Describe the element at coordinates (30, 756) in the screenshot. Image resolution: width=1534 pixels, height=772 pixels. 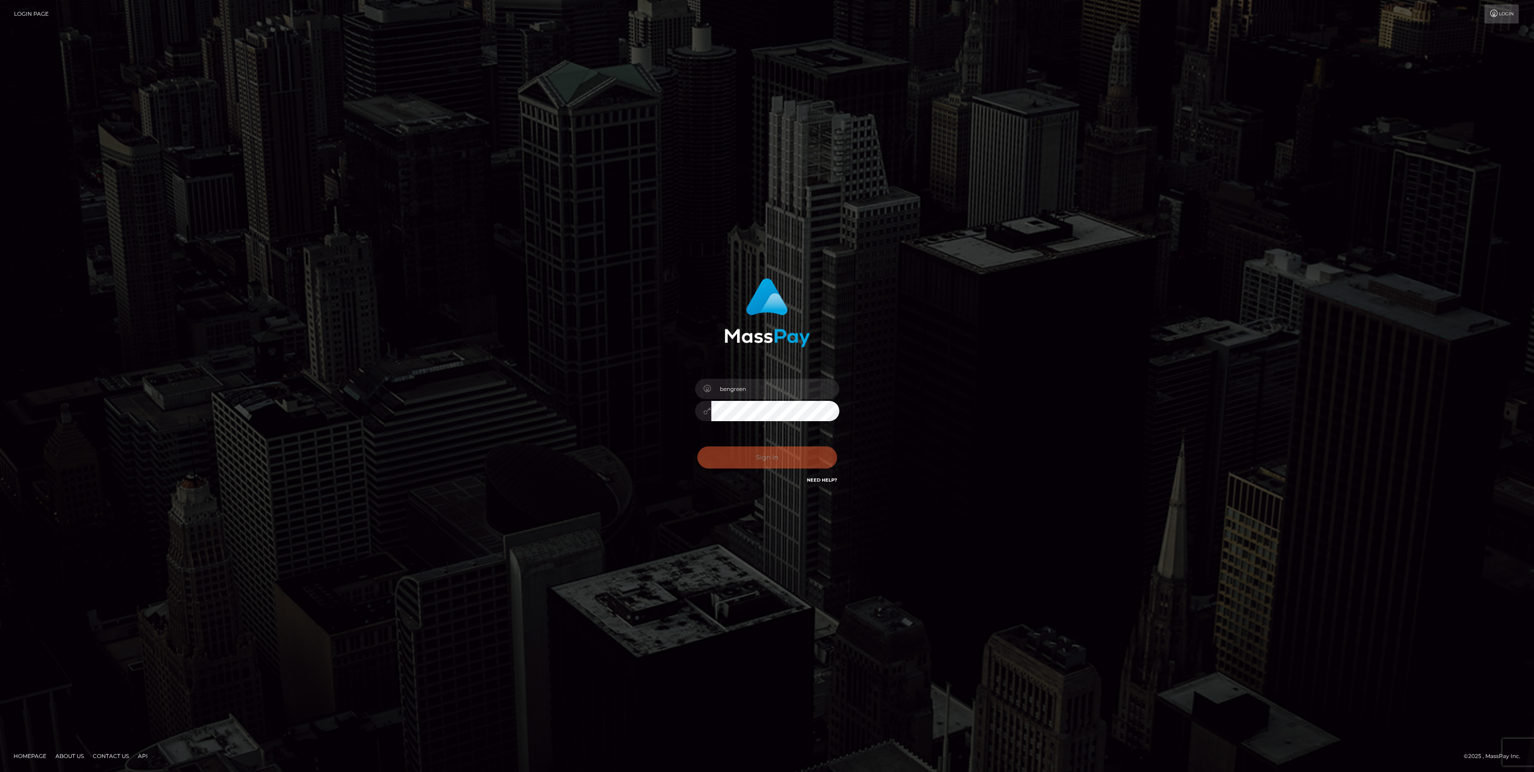
I see `a: Homepage` at that location.